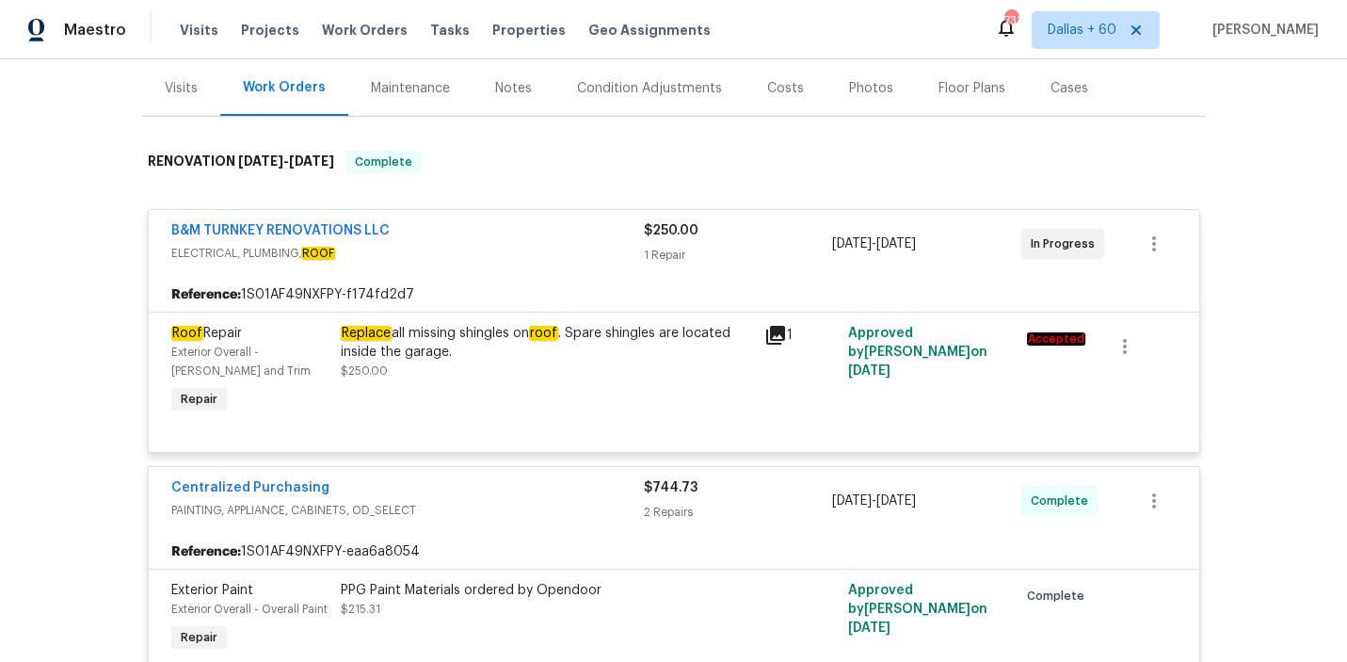 The width and height of the screenshot is (1347, 662). What do you see at coordinates (1056, 339) in the screenshot?
I see `em: Accepted` at bounding box center [1056, 339].